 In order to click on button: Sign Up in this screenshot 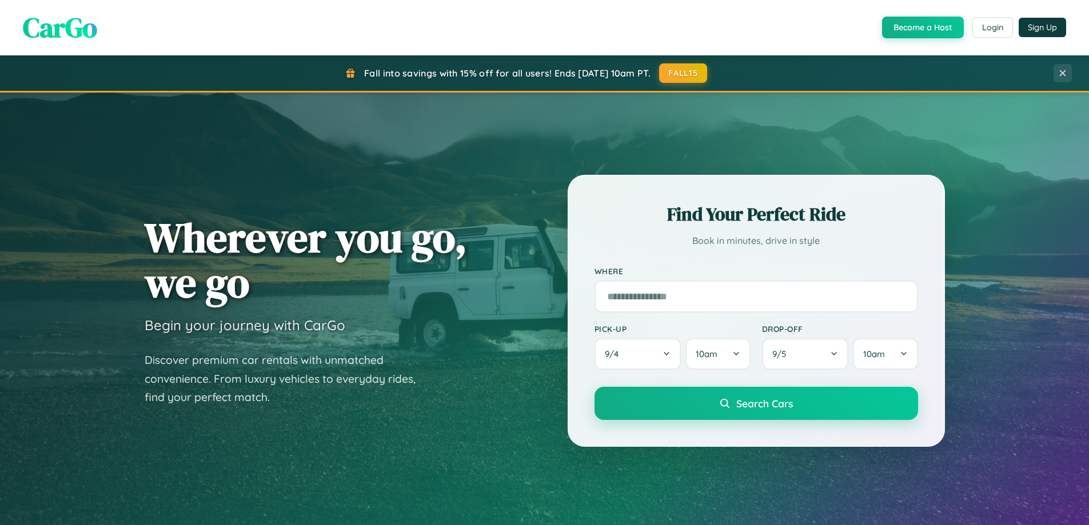, I will do `click(1042, 27)`.